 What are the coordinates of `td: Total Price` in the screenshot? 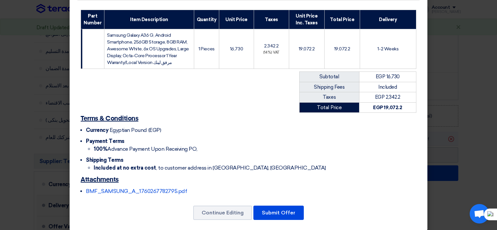 It's located at (329, 108).